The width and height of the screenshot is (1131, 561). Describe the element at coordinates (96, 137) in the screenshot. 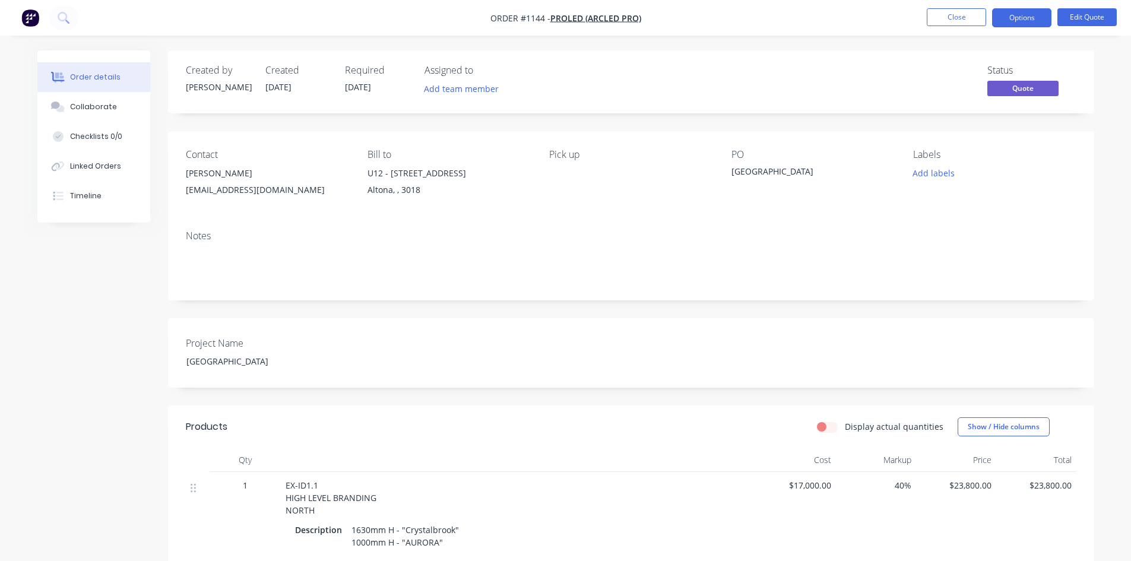

I see `div: Checklists 0/0` at that location.